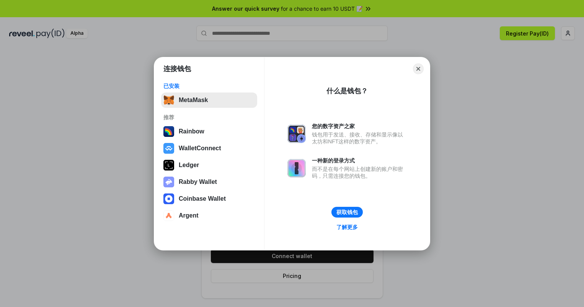 The image size is (584, 307). I want to click on button: Argent, so click(209, 216).